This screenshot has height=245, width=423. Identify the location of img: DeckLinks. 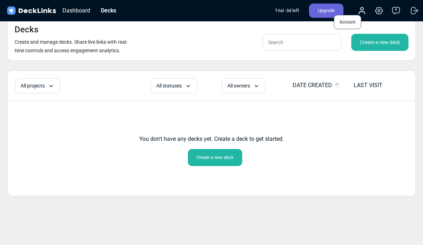
(31, 11).